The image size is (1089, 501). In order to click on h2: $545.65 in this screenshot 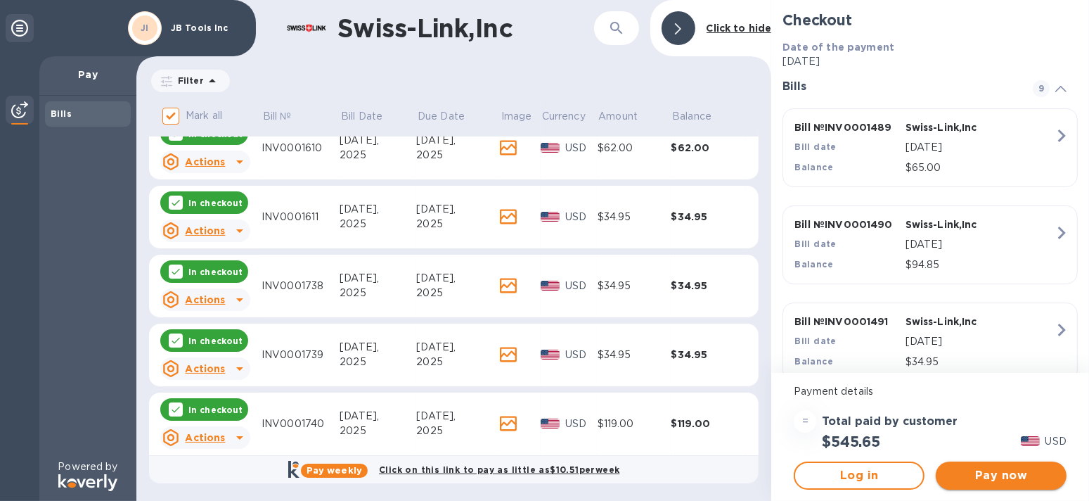, I will do `click(851, 441)`.